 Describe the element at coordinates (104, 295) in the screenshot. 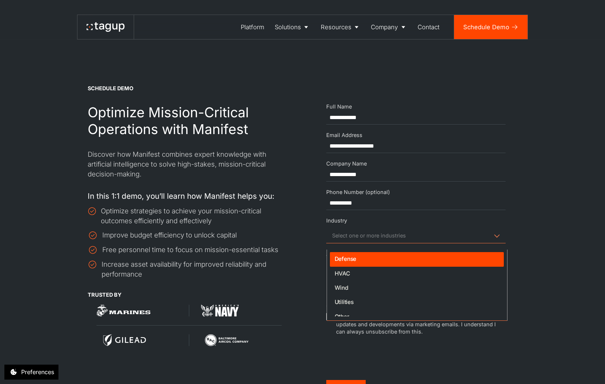

I see `div: TRUSTED BY` at that location.